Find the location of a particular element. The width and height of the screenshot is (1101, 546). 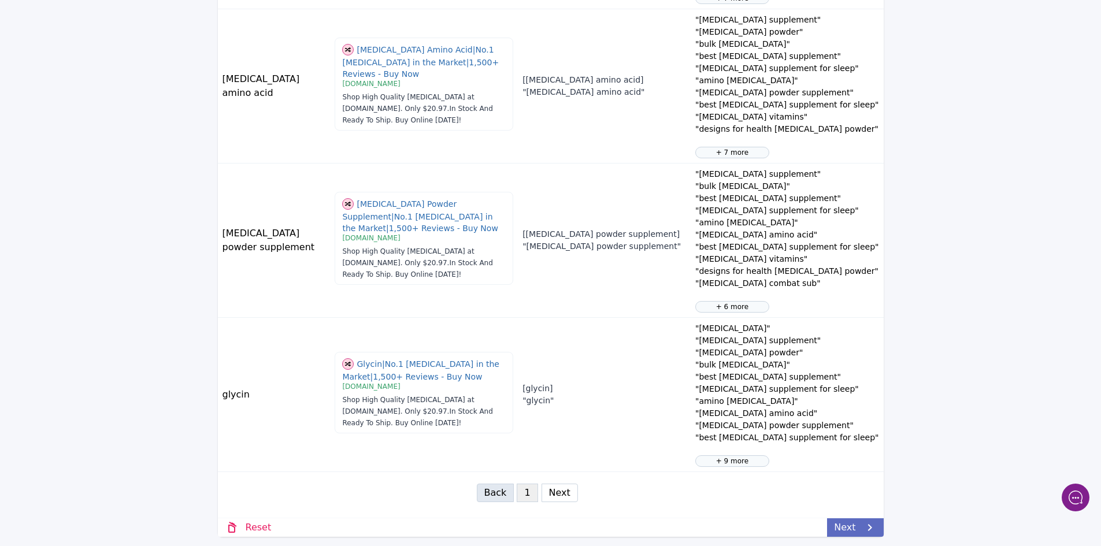

span: New conversation is located at coordinates (106, 146).